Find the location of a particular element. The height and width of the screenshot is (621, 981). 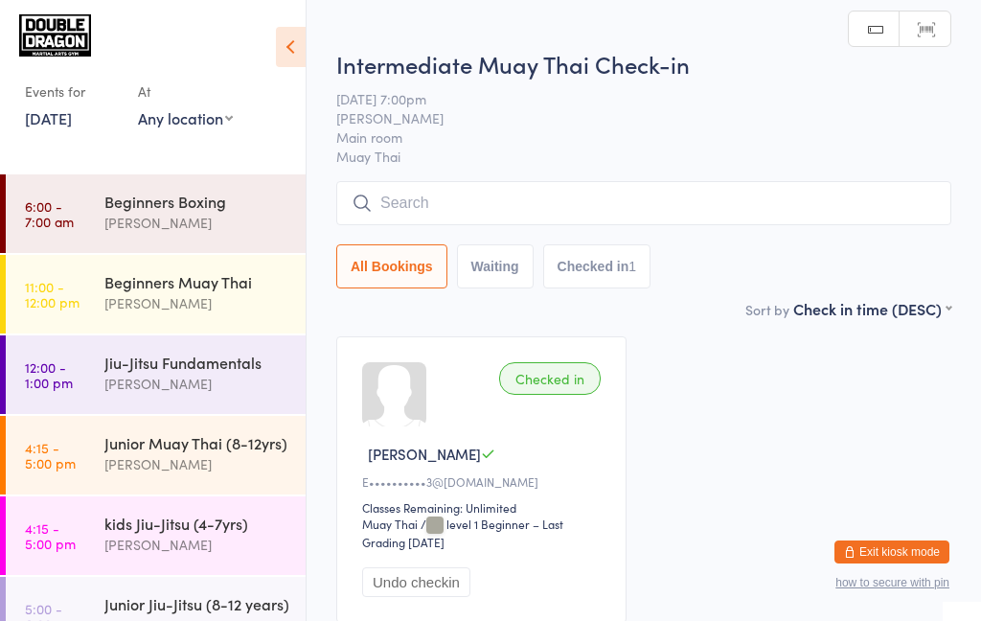

div: Check in time (DESC) is located at coordinates (872, 308).